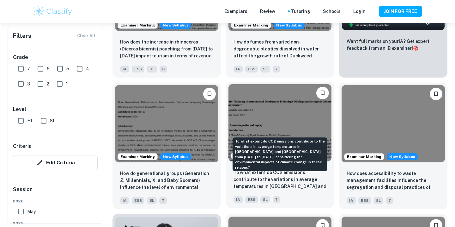  What do you see at coordinates (55, 57) in the screenshot?
I see `h6: Grade` at bounding box center [55, 57].